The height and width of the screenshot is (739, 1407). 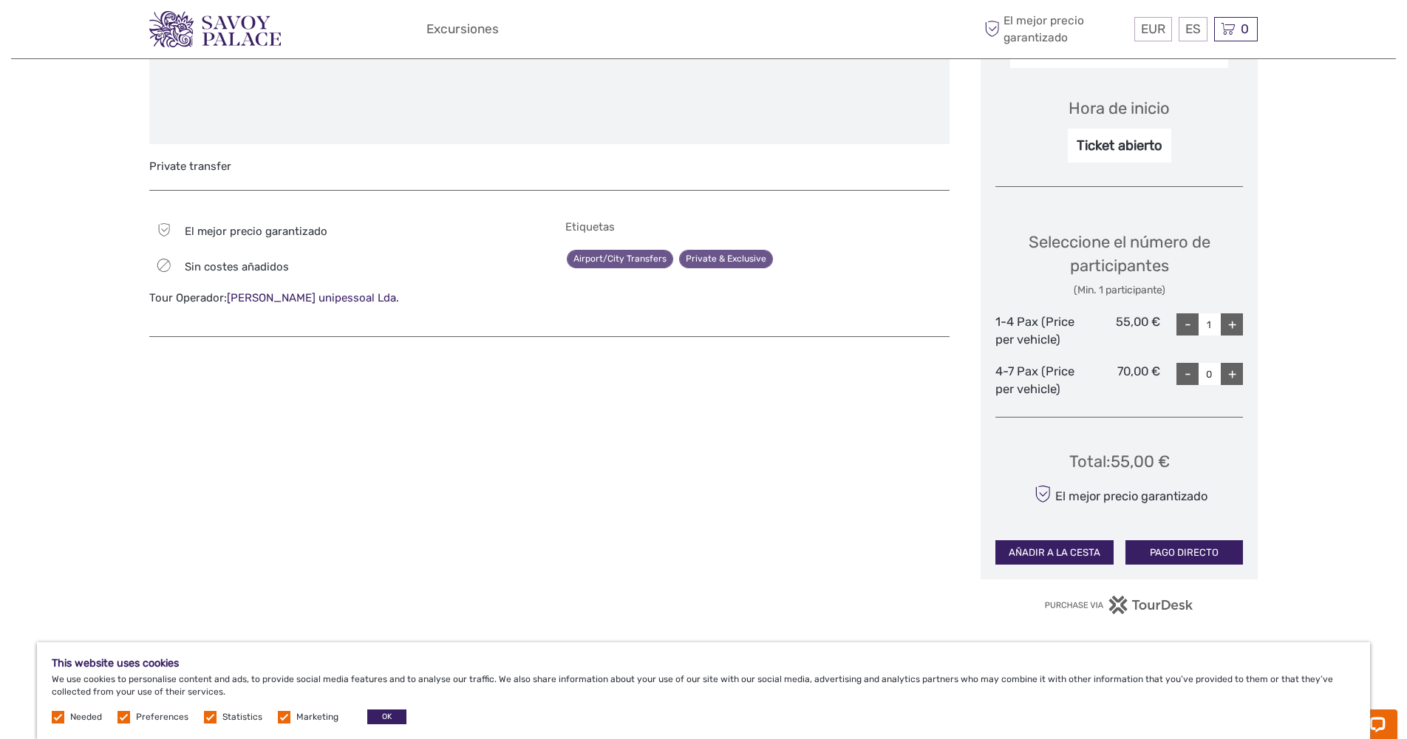 What do you see at coordinates (386, 717) in the screenshot?
I see `button: OK` at bounding box center [386, 717].